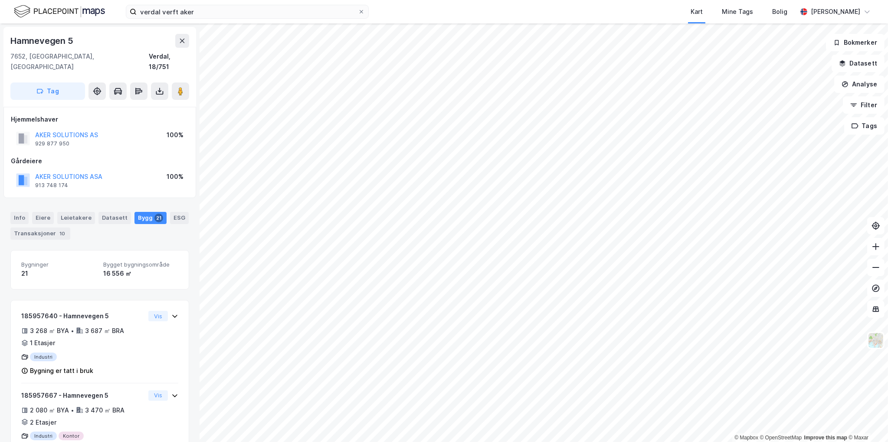 This screenshot has height=442, width=888. Describe the element at coordinates (100, 119) in the screenshot. I see `div: Hjemmelshaver` at that location.